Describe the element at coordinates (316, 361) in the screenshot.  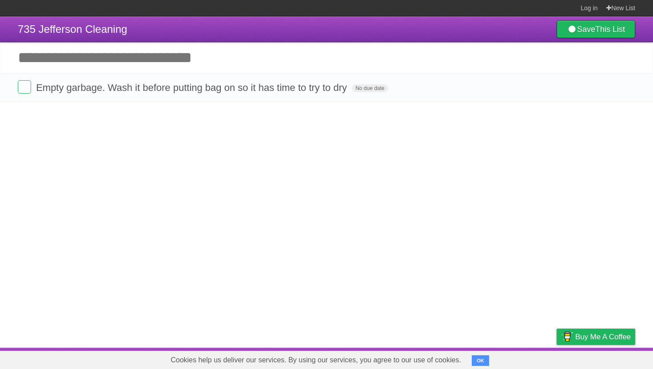
I see `span: Cookies help us deliver our services. By using our services, you agree to our use of cookies.` at that location.